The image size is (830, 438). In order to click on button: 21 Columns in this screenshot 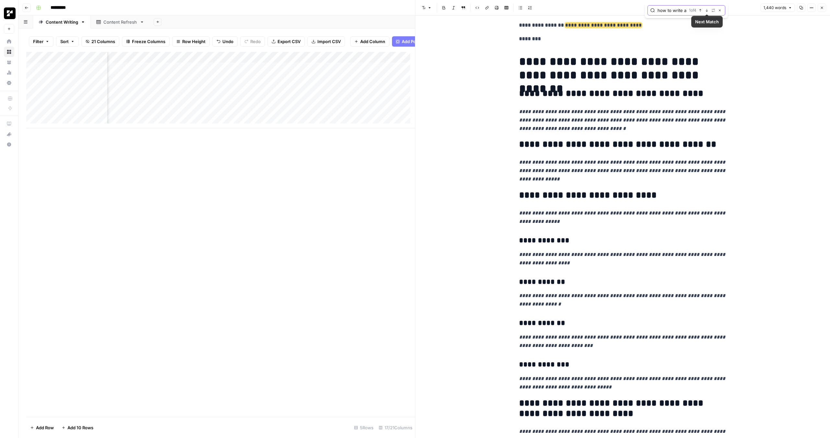, I will do `click(100, 42)`.